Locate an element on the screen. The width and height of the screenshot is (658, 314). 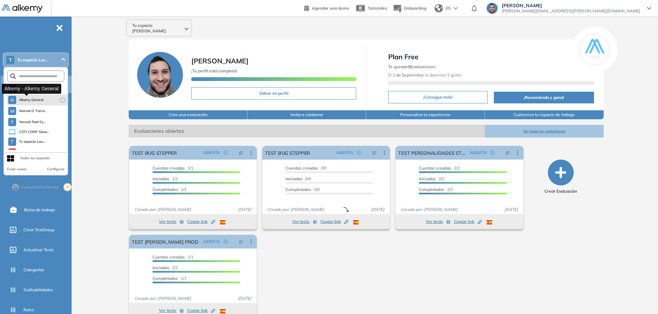
span: Agendar una demo is located at coordinates (331, 8).